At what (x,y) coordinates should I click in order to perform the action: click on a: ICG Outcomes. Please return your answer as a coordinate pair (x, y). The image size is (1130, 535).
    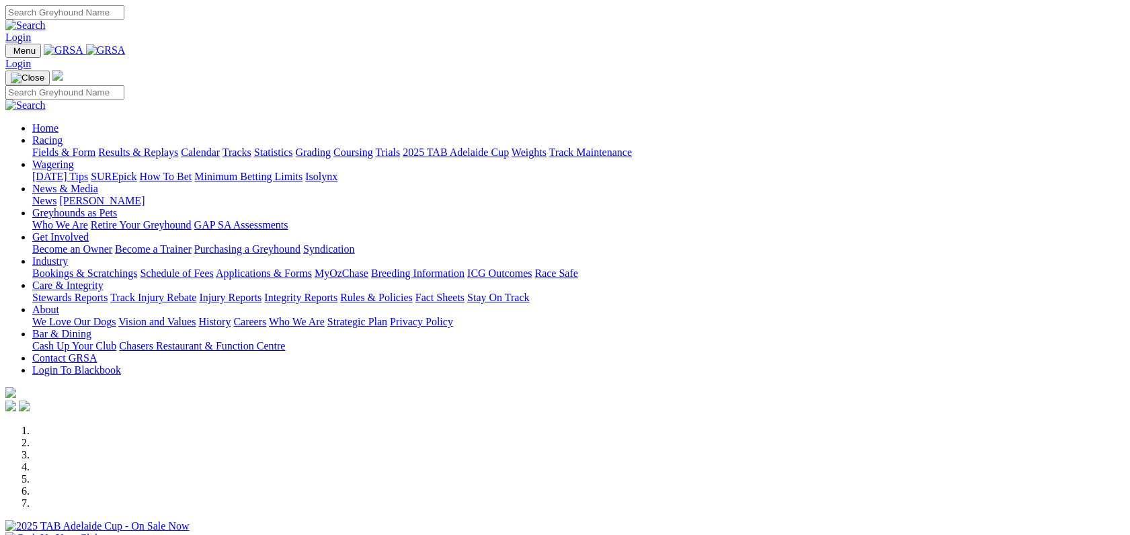
    Looking at the image, I should click on (500, 273).